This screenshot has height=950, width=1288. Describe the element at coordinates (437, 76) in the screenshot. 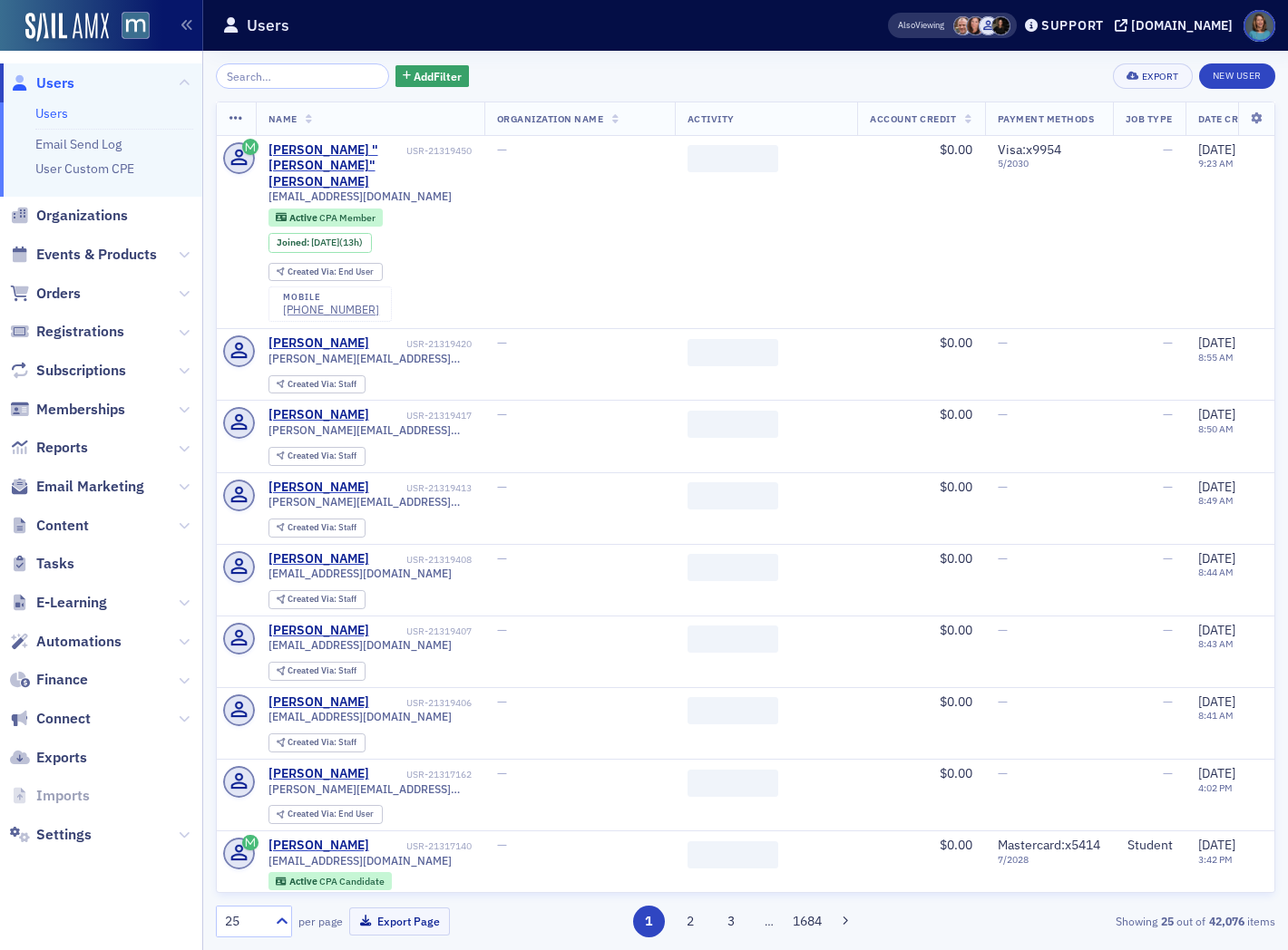

I see `span: Add Filter` at that location.